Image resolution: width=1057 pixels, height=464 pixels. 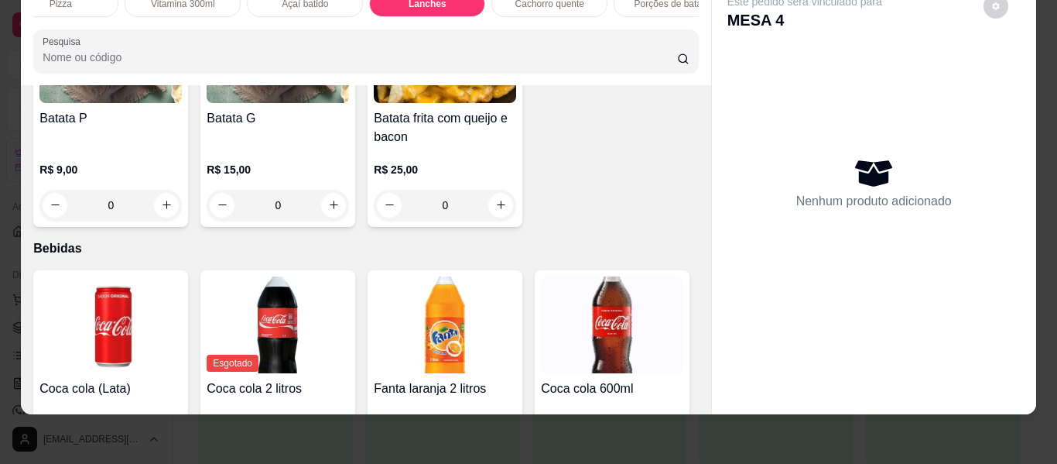 I want to click on h4: Batata G, so click(x=278, y=118).